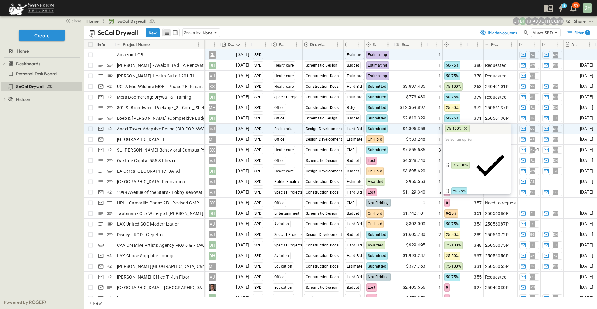 This screenshot has width=597, height=309. What do you see at coordinates (376, 182) in the screenshot?
I see `span: Awarded` at bounding box center [376, 182].